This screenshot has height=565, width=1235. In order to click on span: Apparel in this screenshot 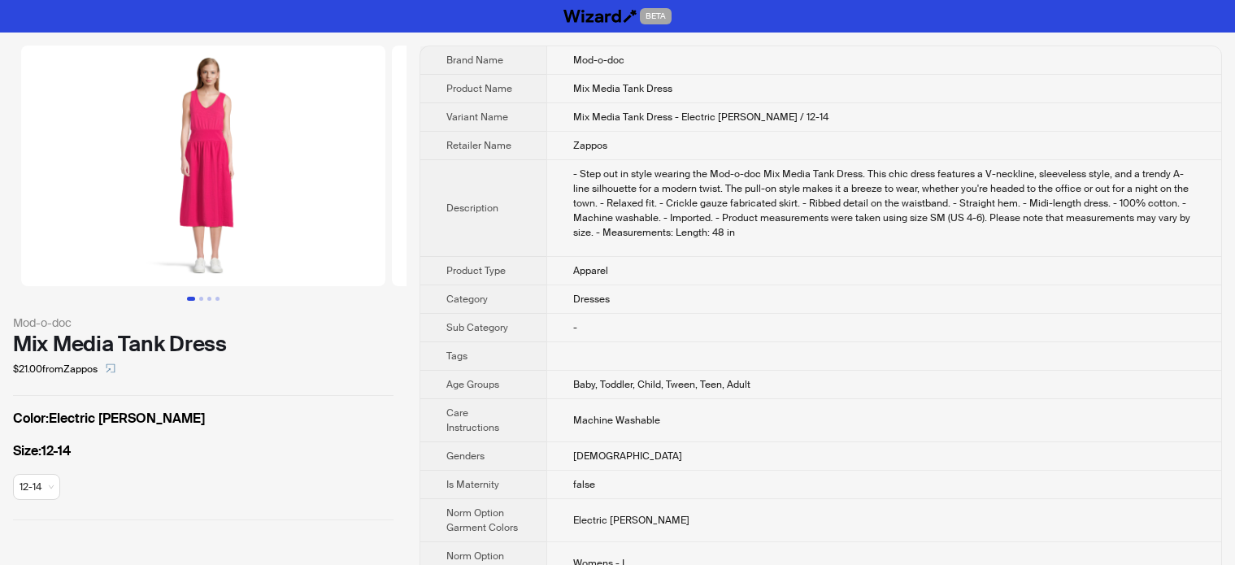, I will do `click(590, 271)`.